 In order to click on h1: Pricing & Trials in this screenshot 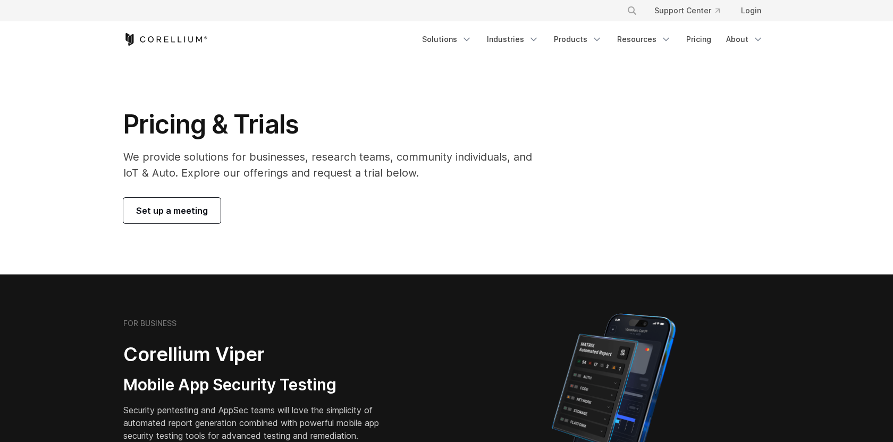, I will do `click(335, 124)`.